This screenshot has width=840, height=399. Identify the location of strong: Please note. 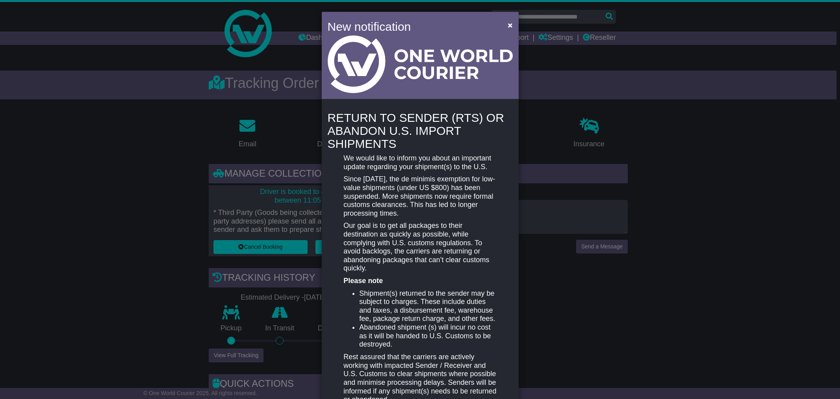
(363, 280).